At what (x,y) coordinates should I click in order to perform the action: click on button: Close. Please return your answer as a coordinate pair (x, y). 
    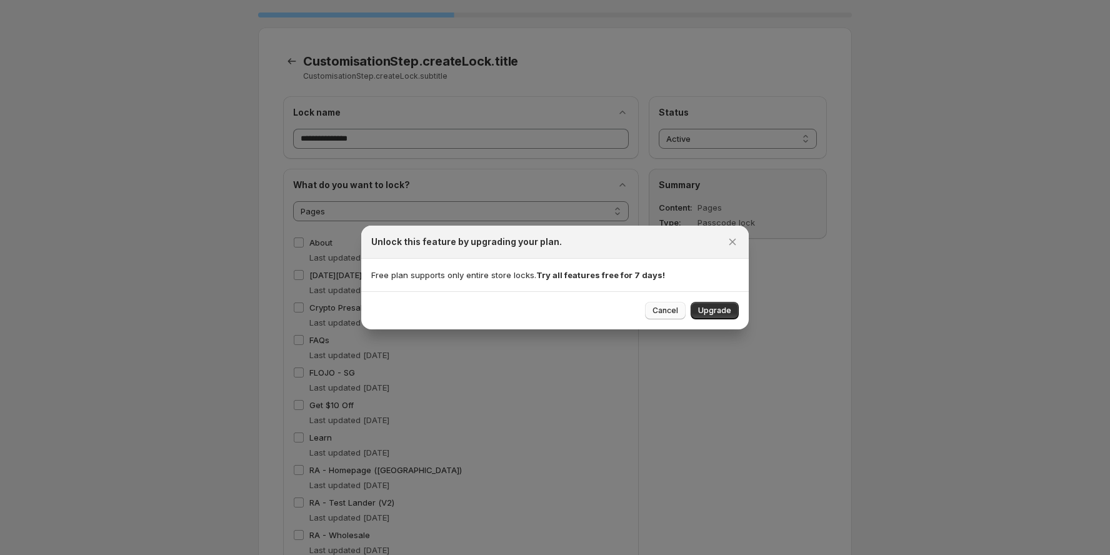
    Looking at the image, I should click on (732, 242).